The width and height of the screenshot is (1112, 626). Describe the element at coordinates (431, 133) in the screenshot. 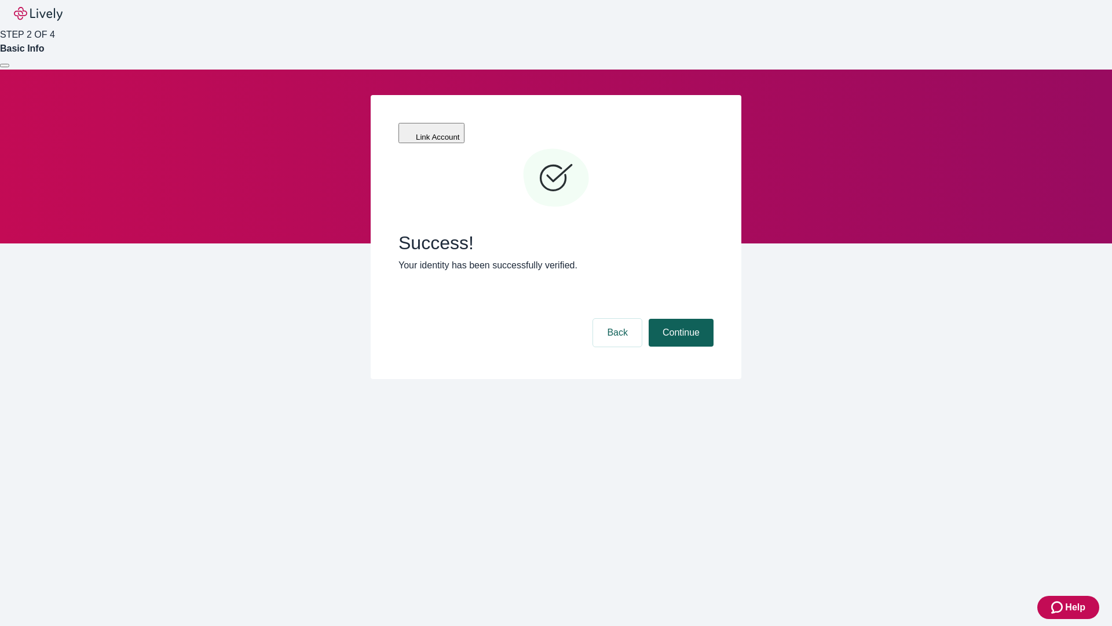

I see `button: Link Account` at that location.